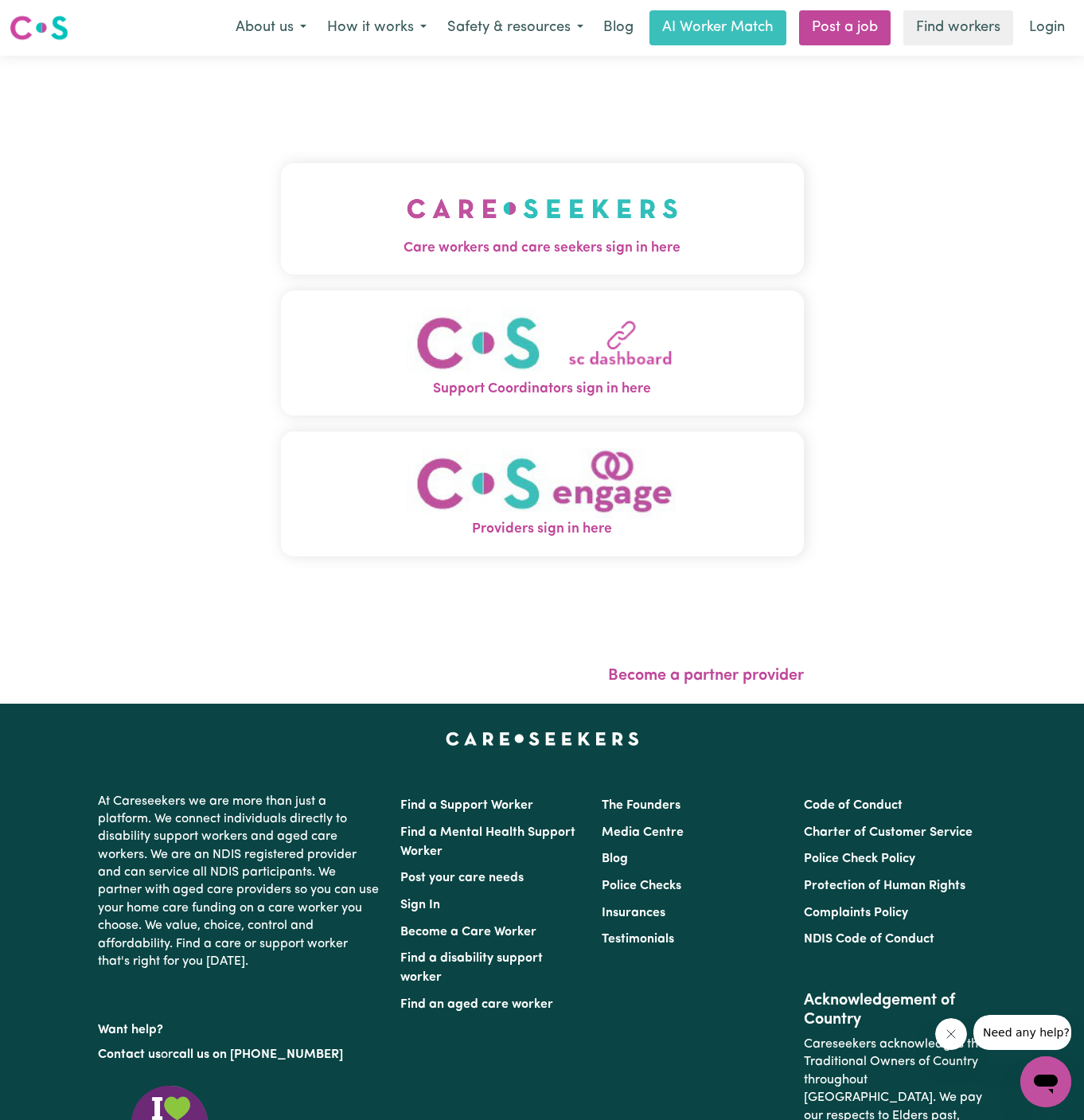 The image size is (1084, 1120). Describe the element at coordinates (640, 805) in the screenshot. I see `a: The Founders` at that location.